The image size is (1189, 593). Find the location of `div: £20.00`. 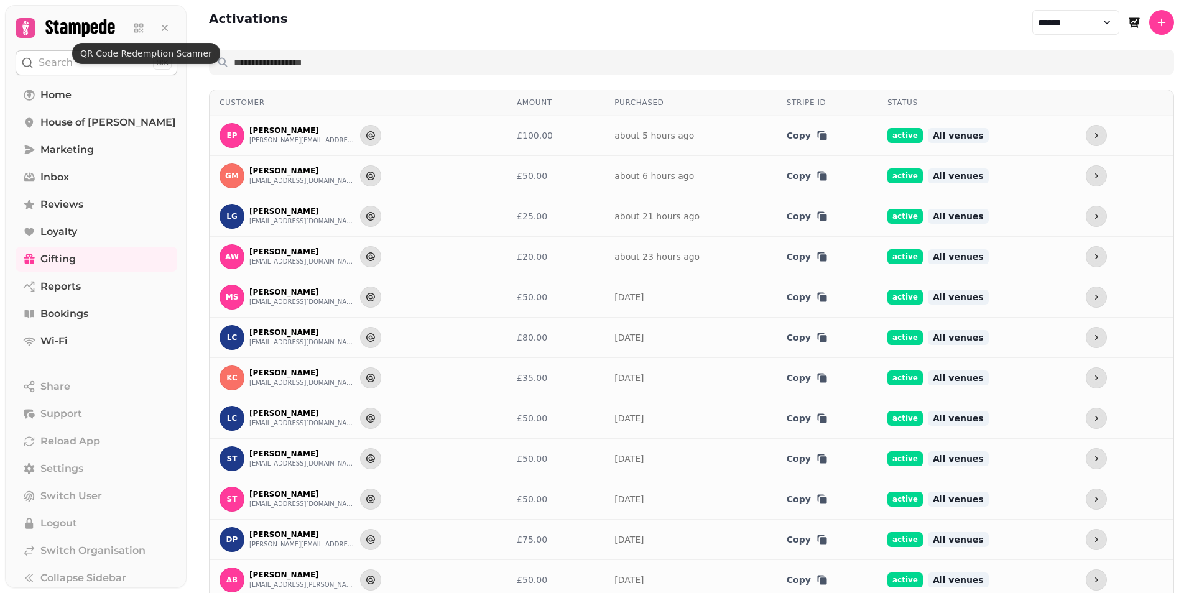

div: £20.00 is located at coordinates (555, 257).